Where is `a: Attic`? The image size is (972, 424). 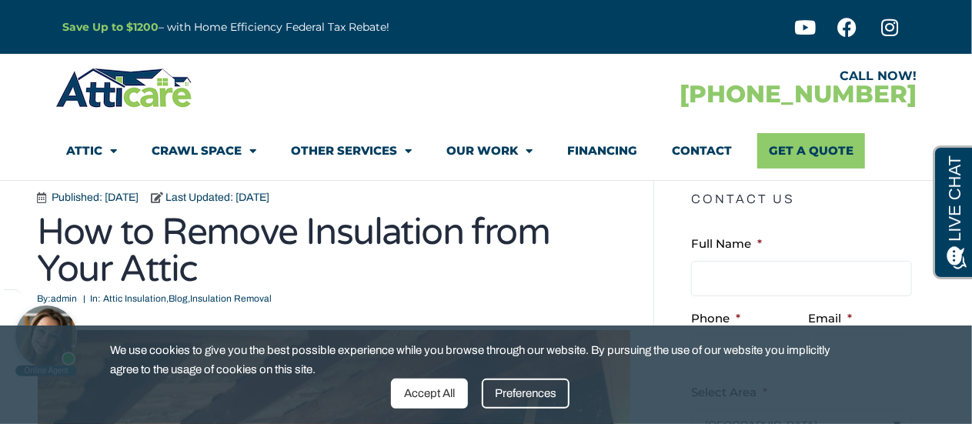 a: Attic is located at coordinates (92, 151).